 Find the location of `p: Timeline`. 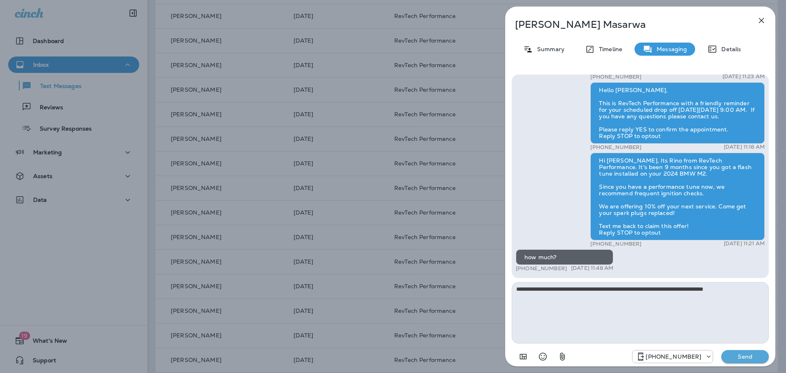

p: Timeline is located at coordinates (608, 49).